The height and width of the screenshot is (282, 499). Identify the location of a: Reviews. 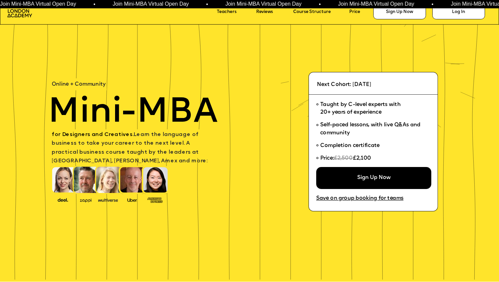
(269, 12).